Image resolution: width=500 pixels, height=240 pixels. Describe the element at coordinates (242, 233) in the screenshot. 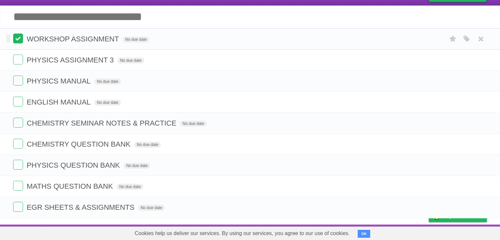

I see `span: Cookies help us deliver our services. By using our services, you agree to our use of cookies.` at that location.